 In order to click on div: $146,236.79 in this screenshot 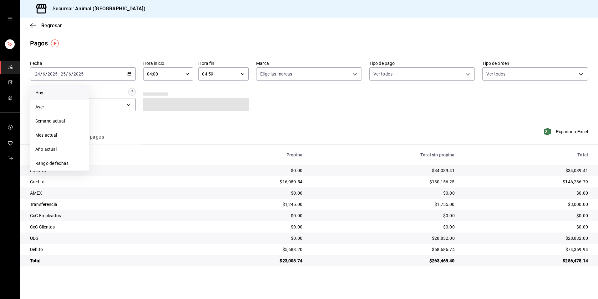, I will do `click(527, 181)`.